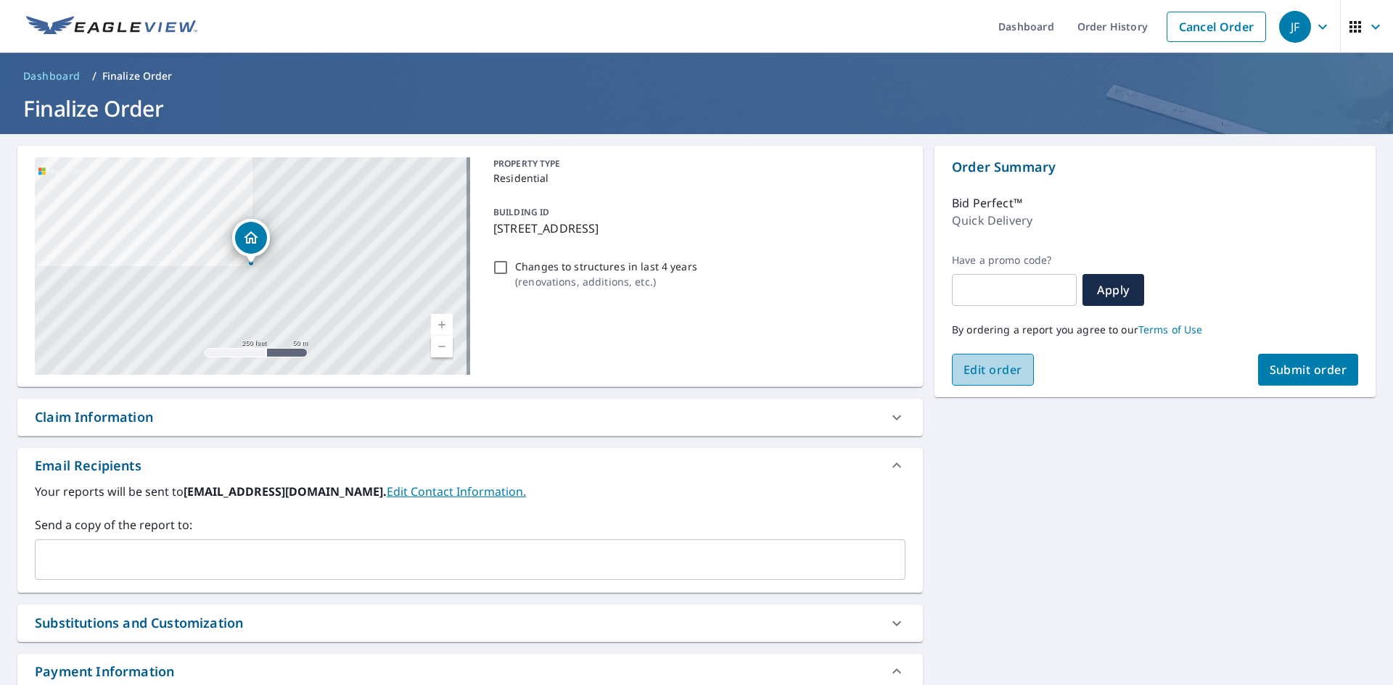 The image size is (1393, 685). Describe the element at coordinates (137, 76) in the screenshot. I see `p: Finalize Order` at that location.